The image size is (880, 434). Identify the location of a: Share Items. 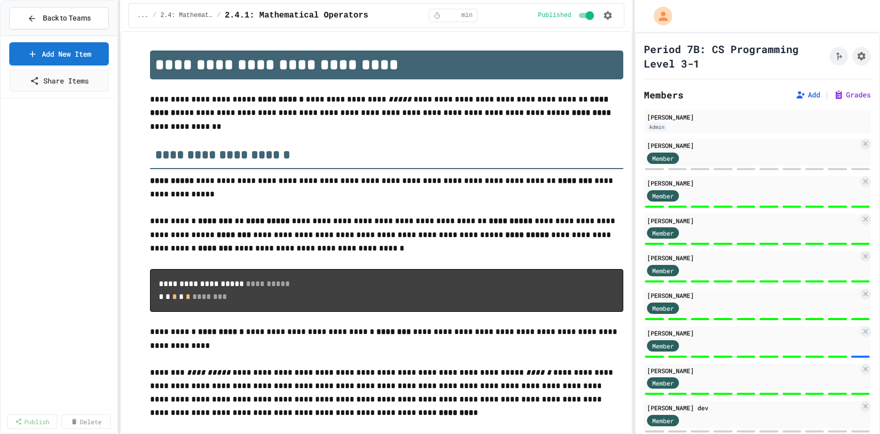
(59, 80).